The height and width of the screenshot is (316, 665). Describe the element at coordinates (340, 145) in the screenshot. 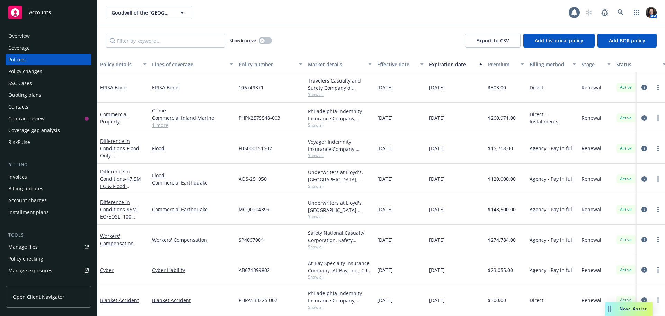

I see `div: Voyager Indemnity Insurance Company, Assurant, Amwins` at that location.